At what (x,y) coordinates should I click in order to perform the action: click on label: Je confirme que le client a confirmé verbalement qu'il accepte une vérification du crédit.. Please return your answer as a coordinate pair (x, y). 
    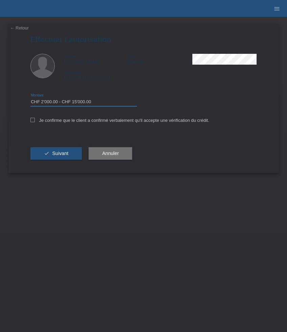
    Looking at the image, I should click on (120, 120).